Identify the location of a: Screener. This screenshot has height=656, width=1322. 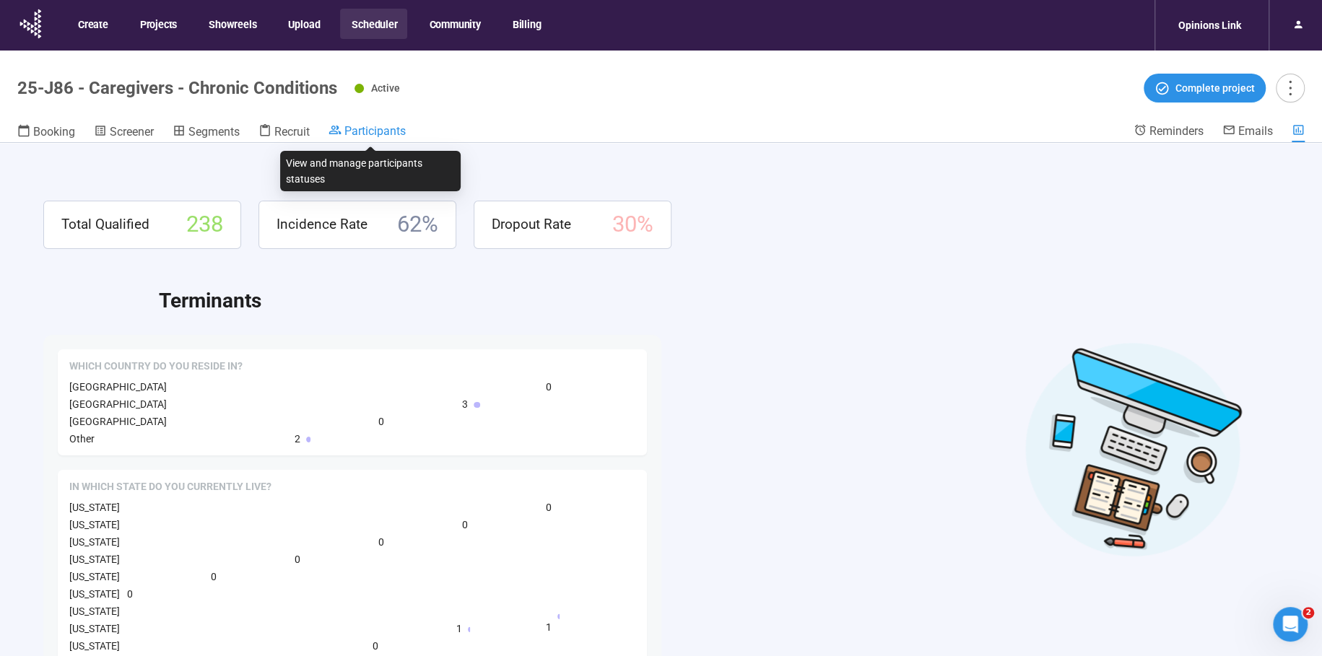
(123, 133).